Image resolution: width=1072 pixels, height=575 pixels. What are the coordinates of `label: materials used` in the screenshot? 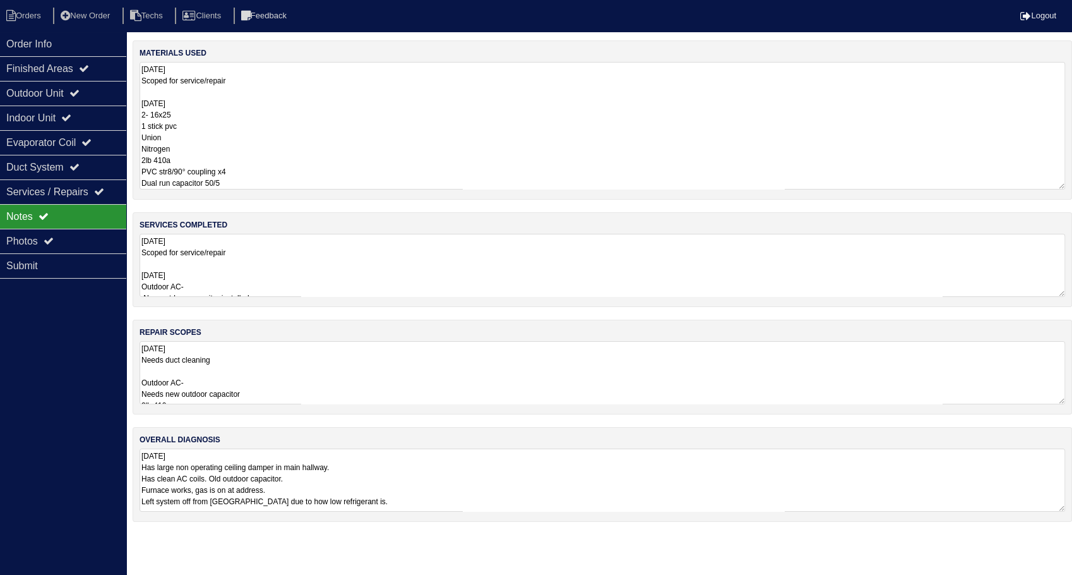 It's located at (173, 53).